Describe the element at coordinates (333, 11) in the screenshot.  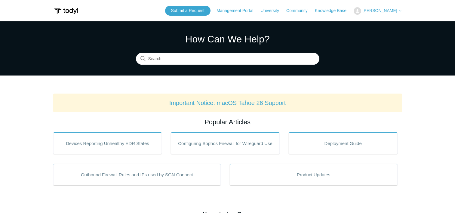
I see `a: Knowledge Base` at that location.